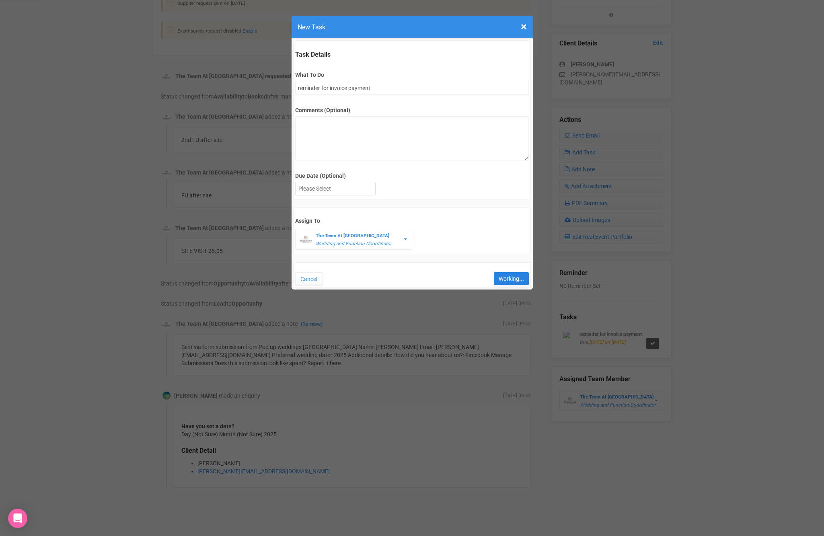  I want to click on em: Wedding and Function Coordinator, so click(353, 244).